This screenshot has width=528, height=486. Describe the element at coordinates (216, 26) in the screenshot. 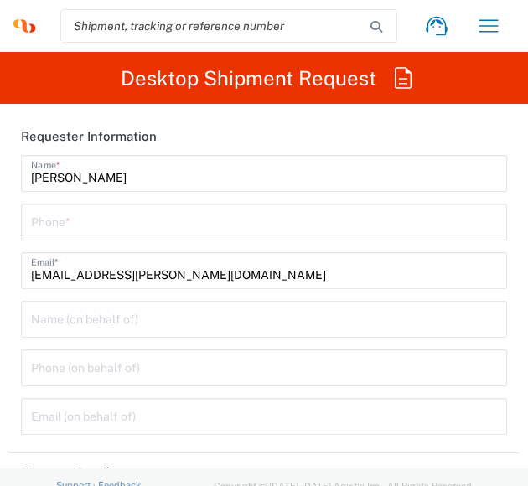

I see `input: Shipment, tracking or reference number` at that location.